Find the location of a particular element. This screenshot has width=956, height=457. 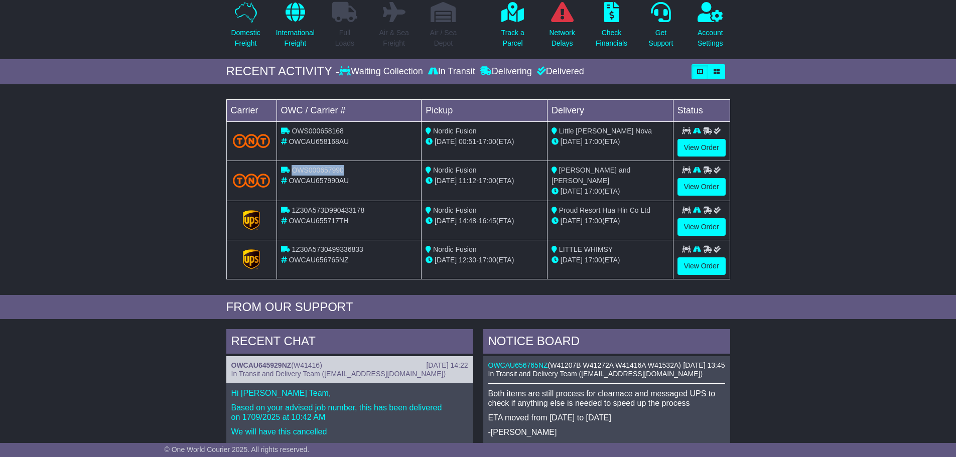

p: Air & Sea Freight is located at coordinates (394, 38).